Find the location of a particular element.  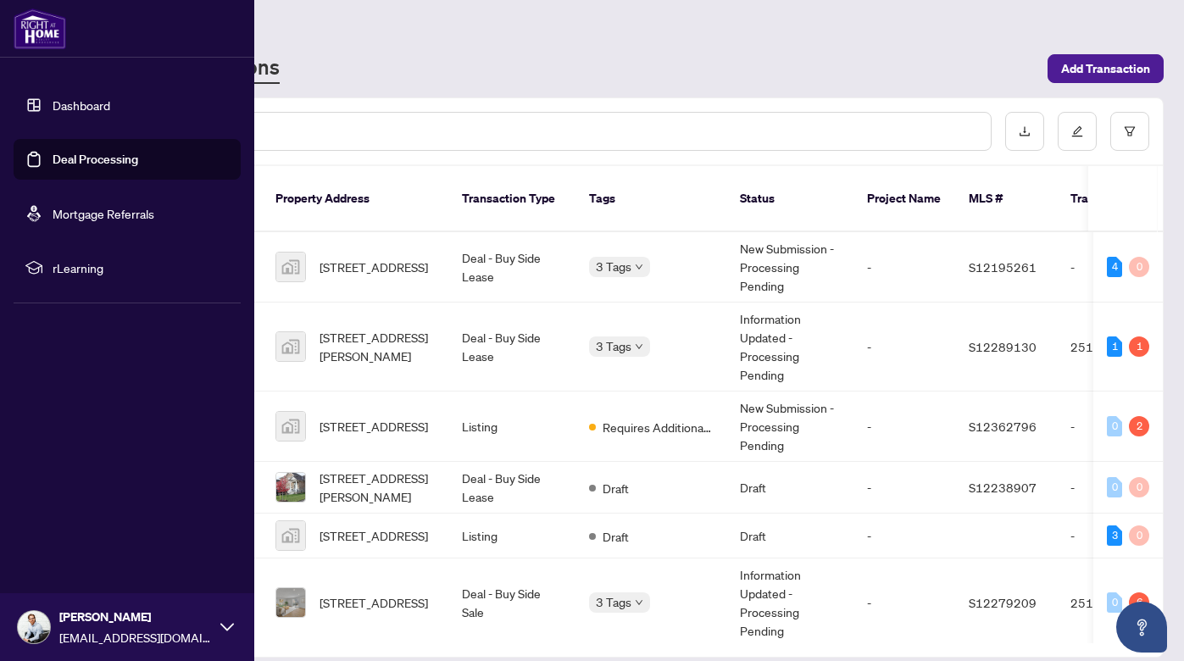

span: filter is located at coordinates (1130, 131).